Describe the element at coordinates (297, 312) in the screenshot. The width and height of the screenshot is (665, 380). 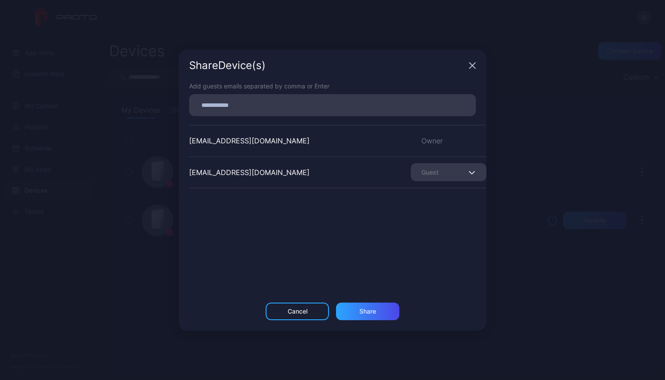
I see `div: Cancel` at that location.